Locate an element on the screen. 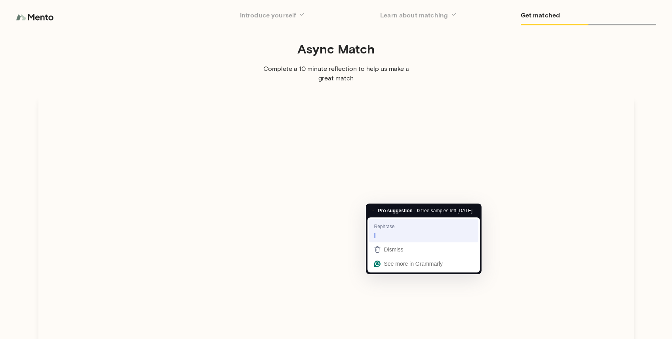 This screenshot has height=339, width=672. img: logo is located at coordinates (36, 17).